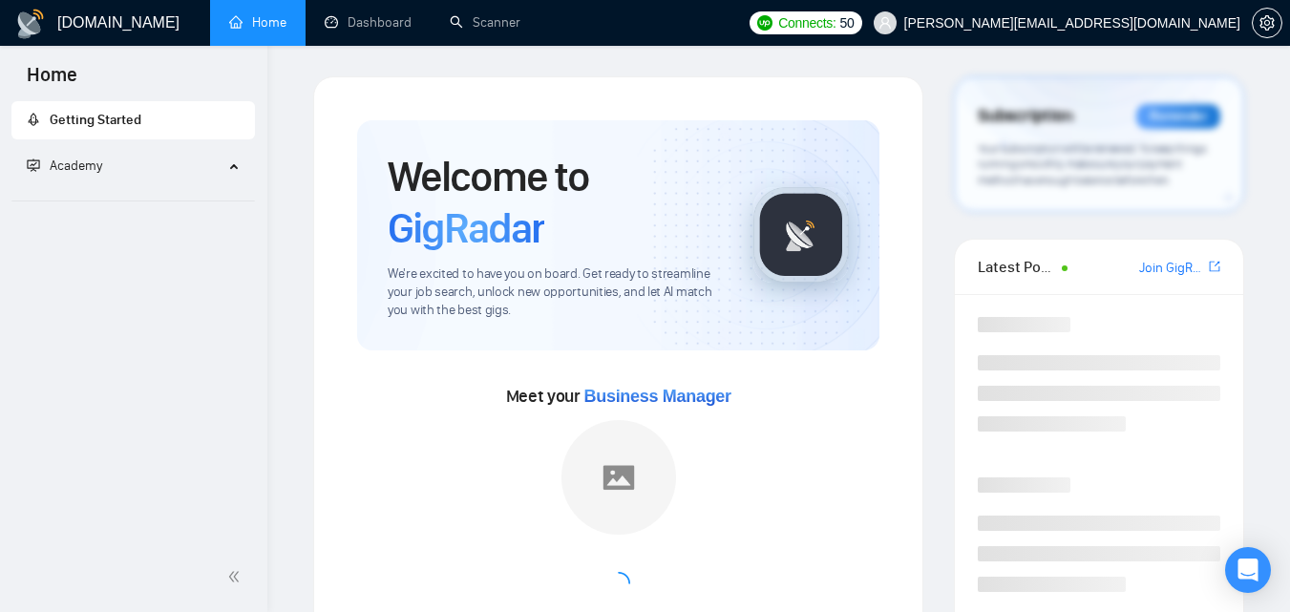 Image resolution: width=1290 pixels, height=612 pixels. I want to click on span: Connects:, so click(807, 23).